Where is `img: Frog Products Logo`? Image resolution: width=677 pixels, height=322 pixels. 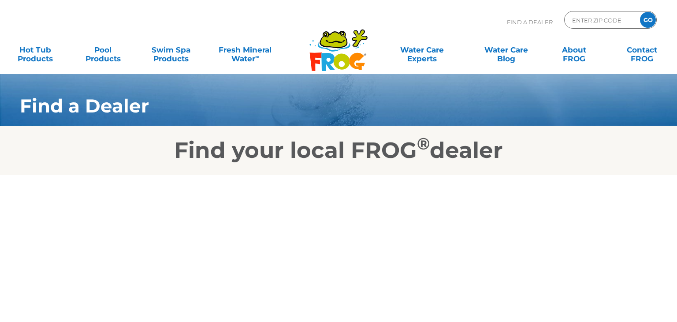 img: Frog Products Logo is located at coordinates (339, 45).